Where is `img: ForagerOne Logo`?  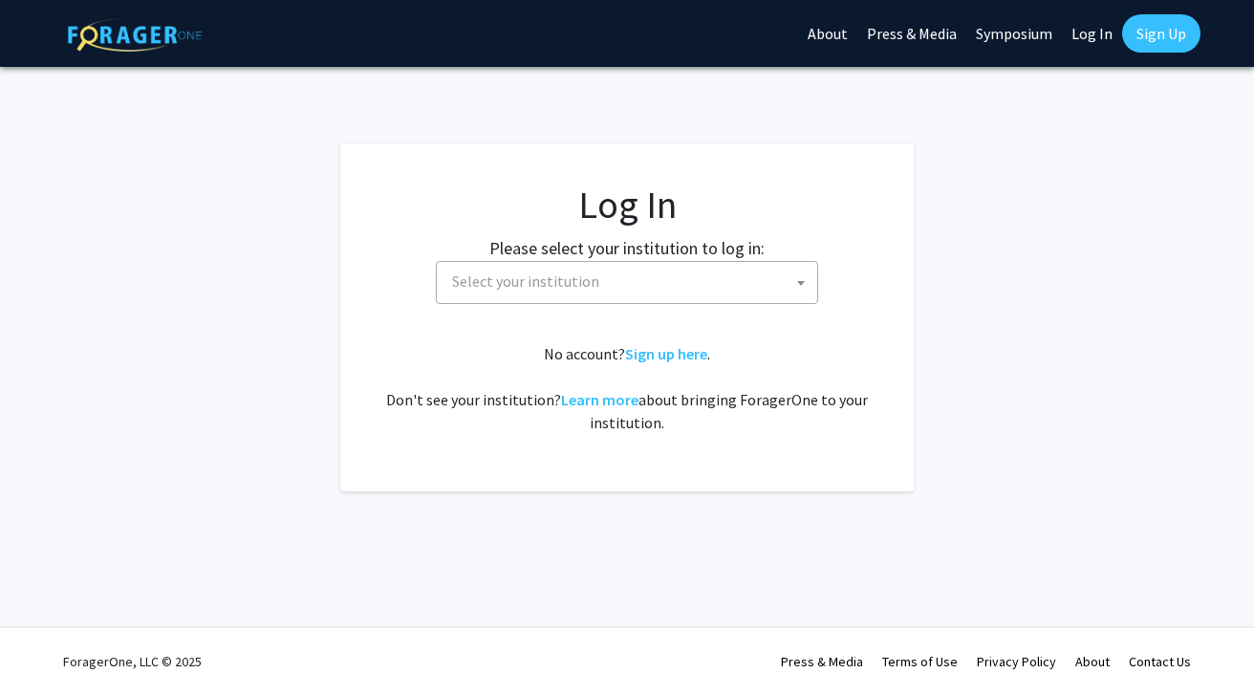 img: ForagerOne Logo is located at coordinates (135, 34).